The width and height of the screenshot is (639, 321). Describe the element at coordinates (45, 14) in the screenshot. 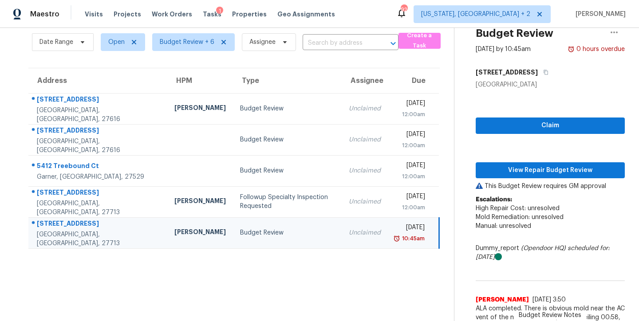

I see `span: Maestro` at that location.